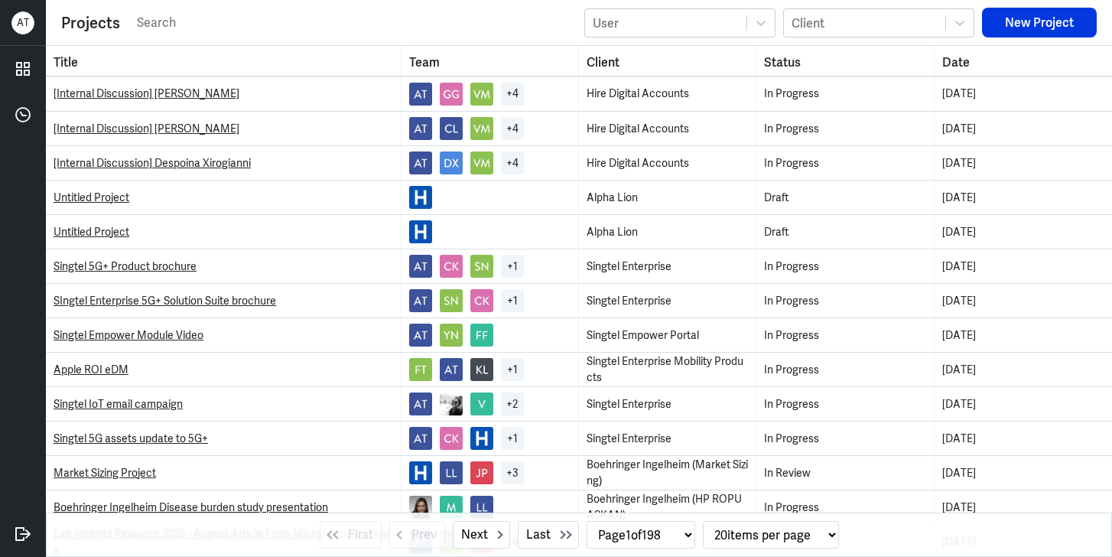 The width and height of the screenshot is (1112, 557). What do you see at coordinates (538, 535) in the screenshot?
I see `span: Last` at bounding box center [538, 535].